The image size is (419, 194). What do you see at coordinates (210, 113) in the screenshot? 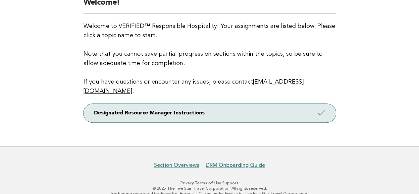
I see `a: Designated Resource Manager Instructions` at bounding box center [210, 113].